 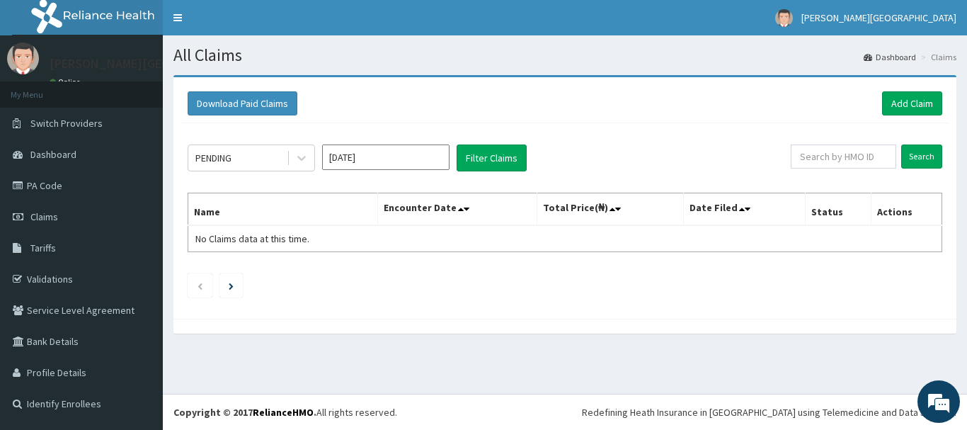 What do you see at coordinates (843, 156) in the screenshot?
I see `input: Search by HMO ID` at bounding box center [843, 156].